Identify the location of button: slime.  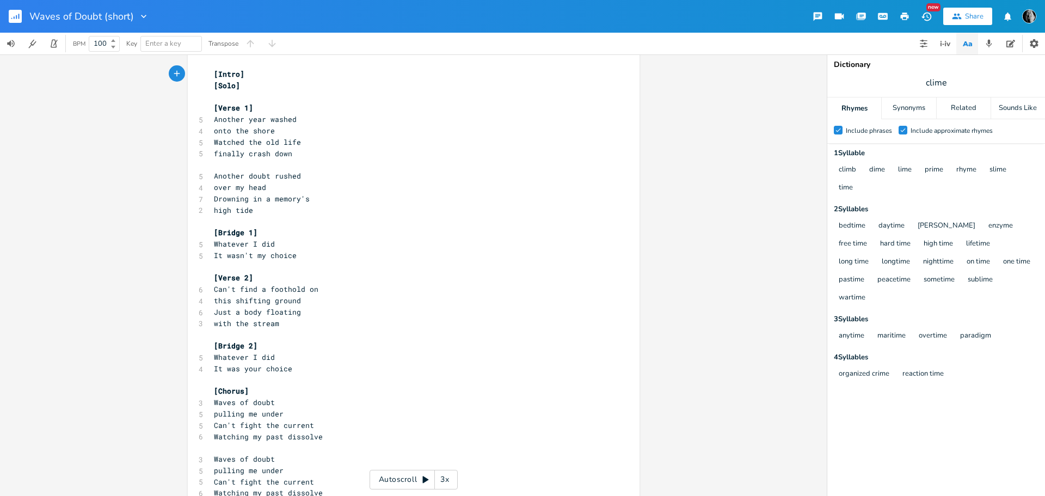
(998, 170).